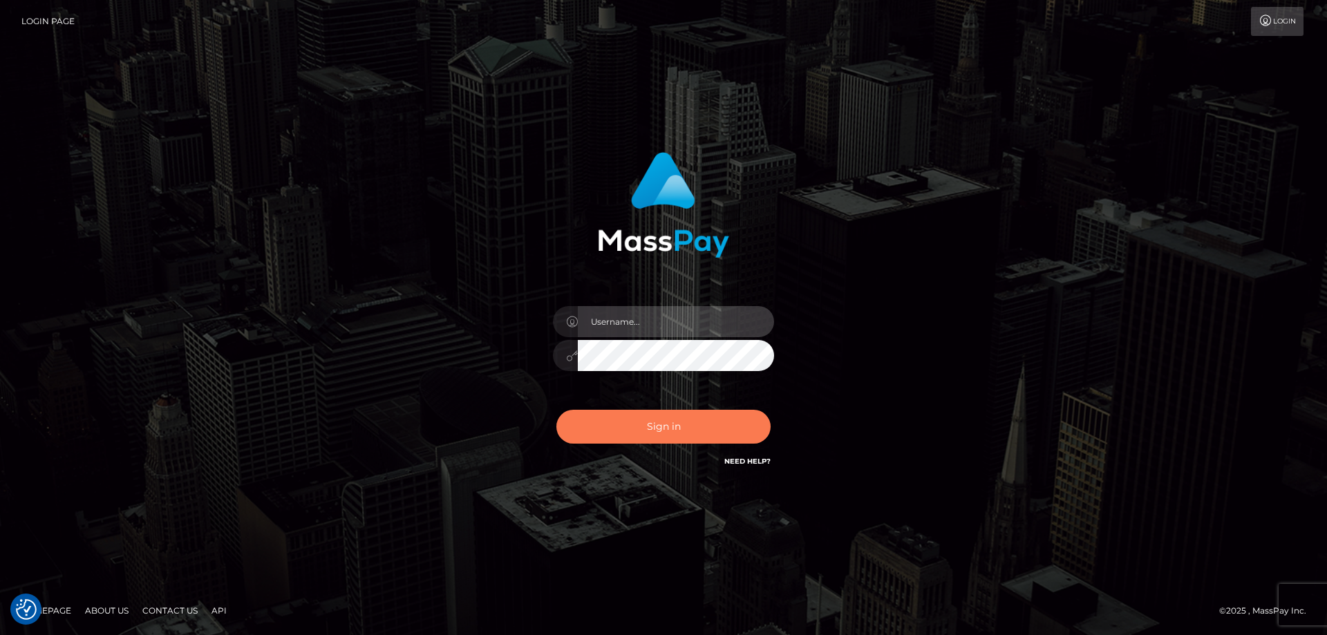 This screenshot has height=635, width=1327. Describe the element at coordinates (26, 610) in the screenshot. I see `img: Revisit consent button` at that location.